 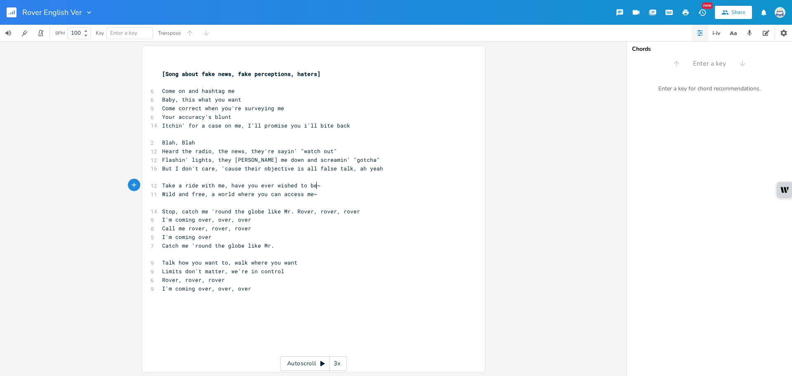 I want to click on div: New, so click(x=708, y=5).